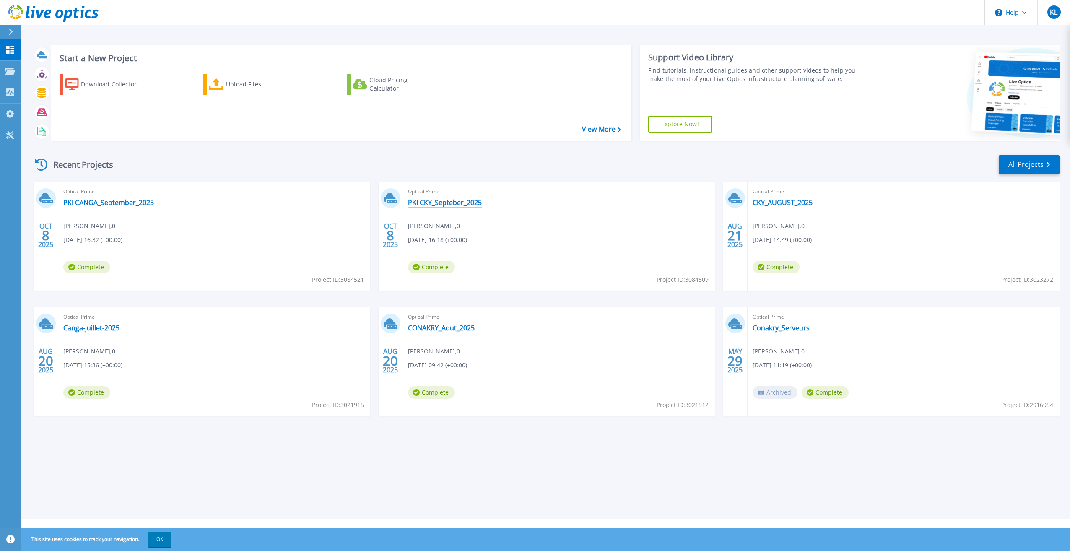  What do you see at coordinates (441, 328) in the screenshot?
I see `a: CONAKRY_Aout_2025` at bounding box center [441, 328].